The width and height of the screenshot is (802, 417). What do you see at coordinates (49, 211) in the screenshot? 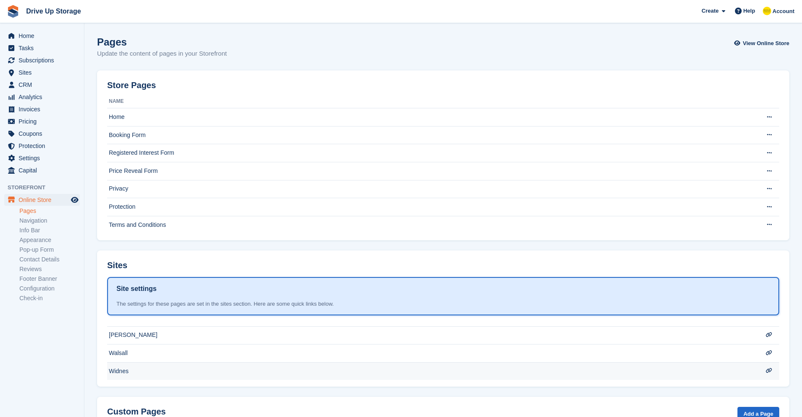
I see `a: Pages` at bounding box center [49, 211].